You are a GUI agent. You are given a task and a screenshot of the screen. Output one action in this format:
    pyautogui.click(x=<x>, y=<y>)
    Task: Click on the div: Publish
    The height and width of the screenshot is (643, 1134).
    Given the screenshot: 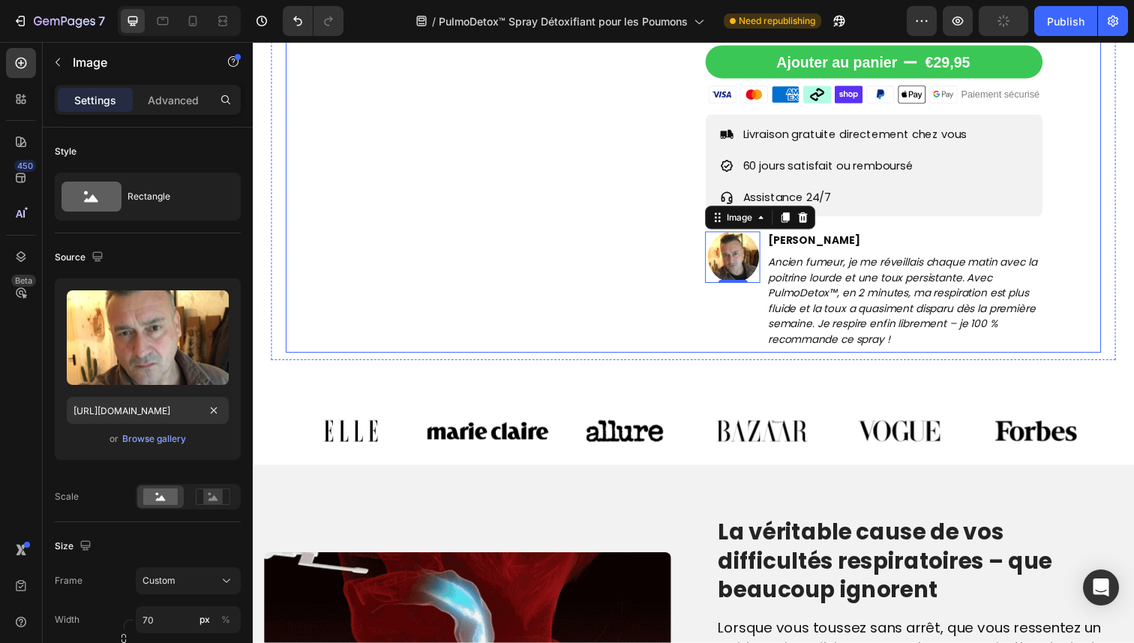 What is the action you would take?
    pyautogui.click(x=1066, y=21)
    